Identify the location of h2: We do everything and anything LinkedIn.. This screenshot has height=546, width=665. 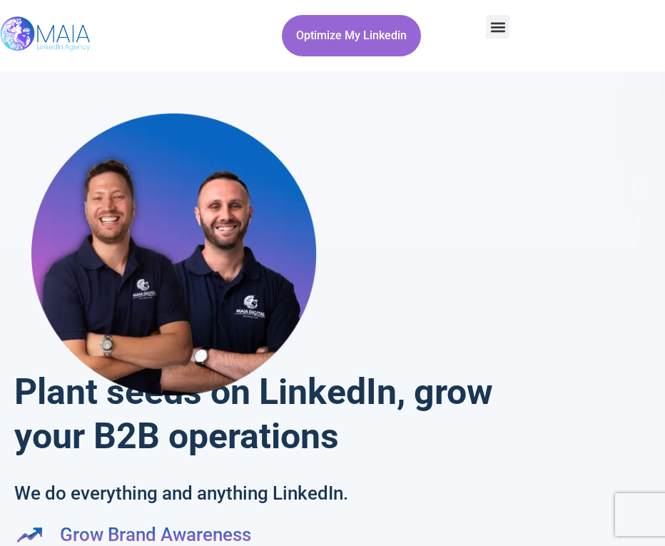
(213, 493).